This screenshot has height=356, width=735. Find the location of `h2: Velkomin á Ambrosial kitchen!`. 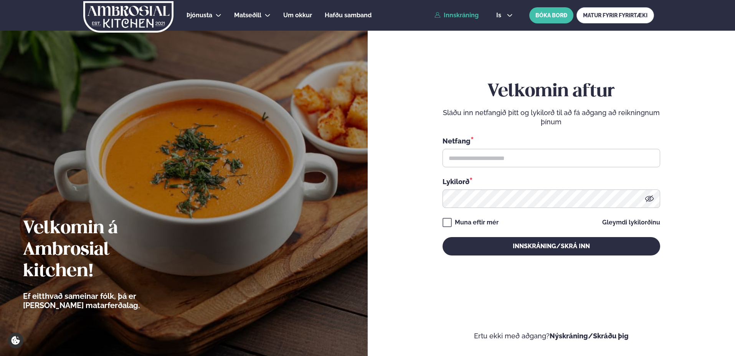

h2: Velkomin á Ambrosial kitchen! is located at coordinates (102, 250).